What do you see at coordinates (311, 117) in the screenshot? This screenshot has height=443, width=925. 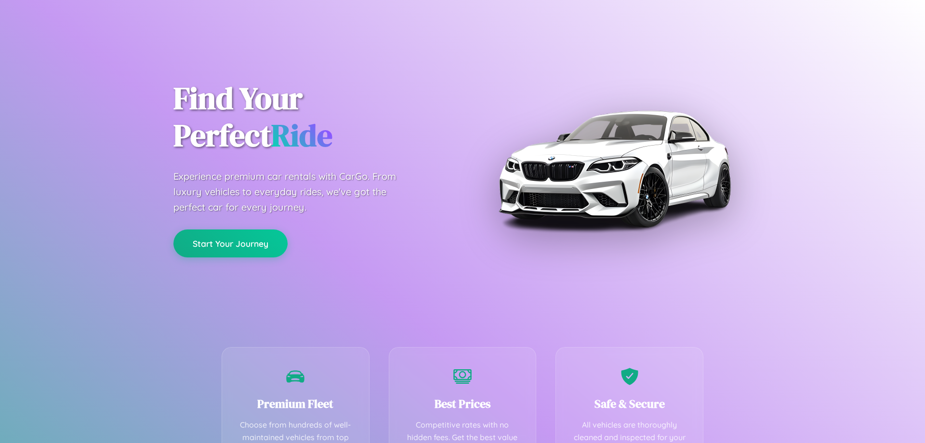 I see `h1: Find Your Perfect` at bounding box center [311, 117].